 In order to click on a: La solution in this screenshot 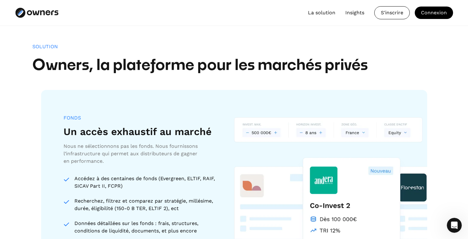, I will do `click(321, 13)`.